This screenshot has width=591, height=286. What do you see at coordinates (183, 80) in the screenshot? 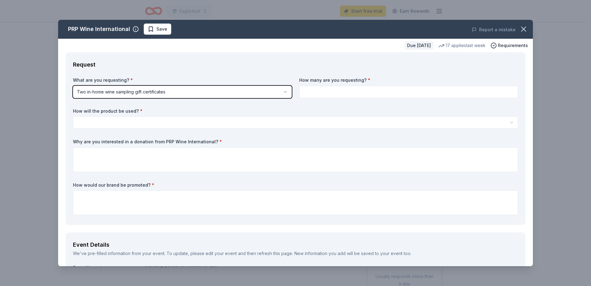
I see `label: What are you requesting?` at bounding box center [183, 80].